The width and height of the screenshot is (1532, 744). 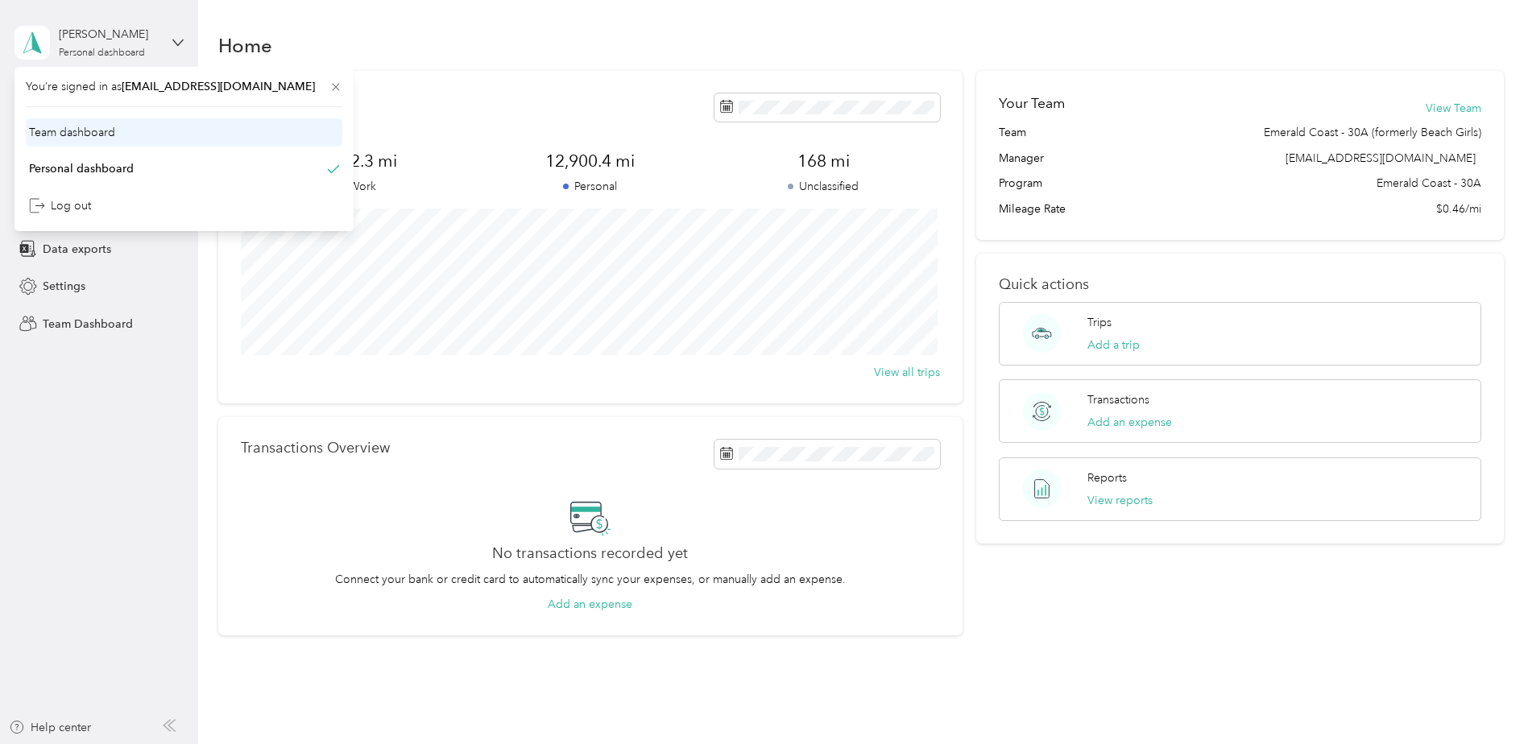 What do you see at coordinates (1100, 322) in the screenshot?
I see `p: Trips` at bounding box center [1100, 322].